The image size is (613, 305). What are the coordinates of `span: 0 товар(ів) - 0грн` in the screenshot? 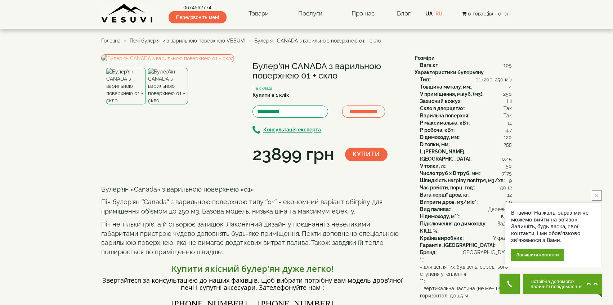 It's located at (489, 14).